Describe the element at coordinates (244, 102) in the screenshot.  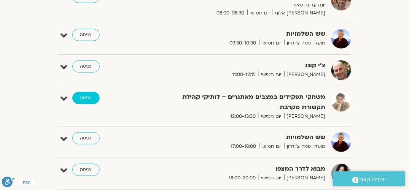
I see `strong: משחקי תפקידים במצבים מאתגרים – לותיקי קהילת תקשורת מקרבת` at that location.